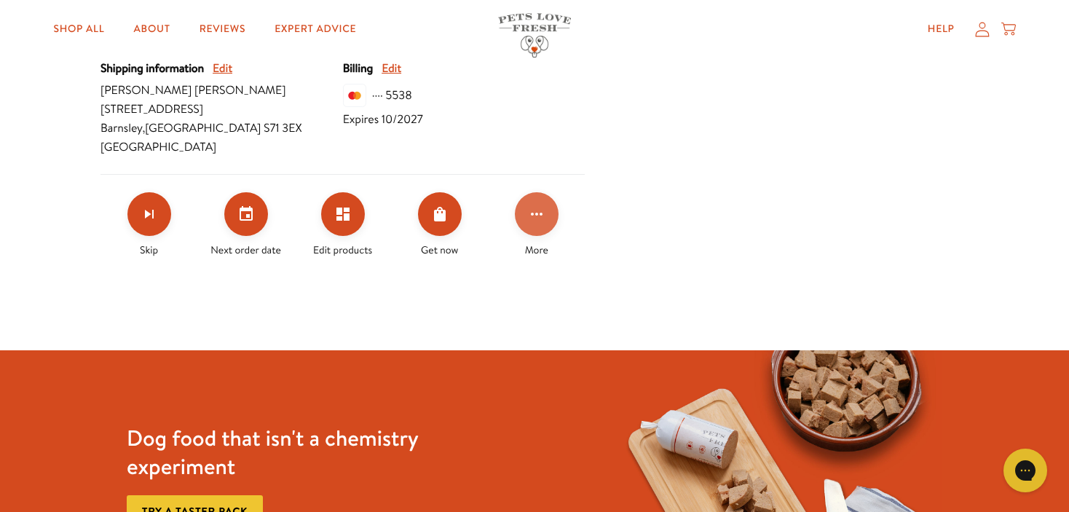 The image size is (1069, 512). I want to click on button: Open gorgias live chat, so click(29, 27).